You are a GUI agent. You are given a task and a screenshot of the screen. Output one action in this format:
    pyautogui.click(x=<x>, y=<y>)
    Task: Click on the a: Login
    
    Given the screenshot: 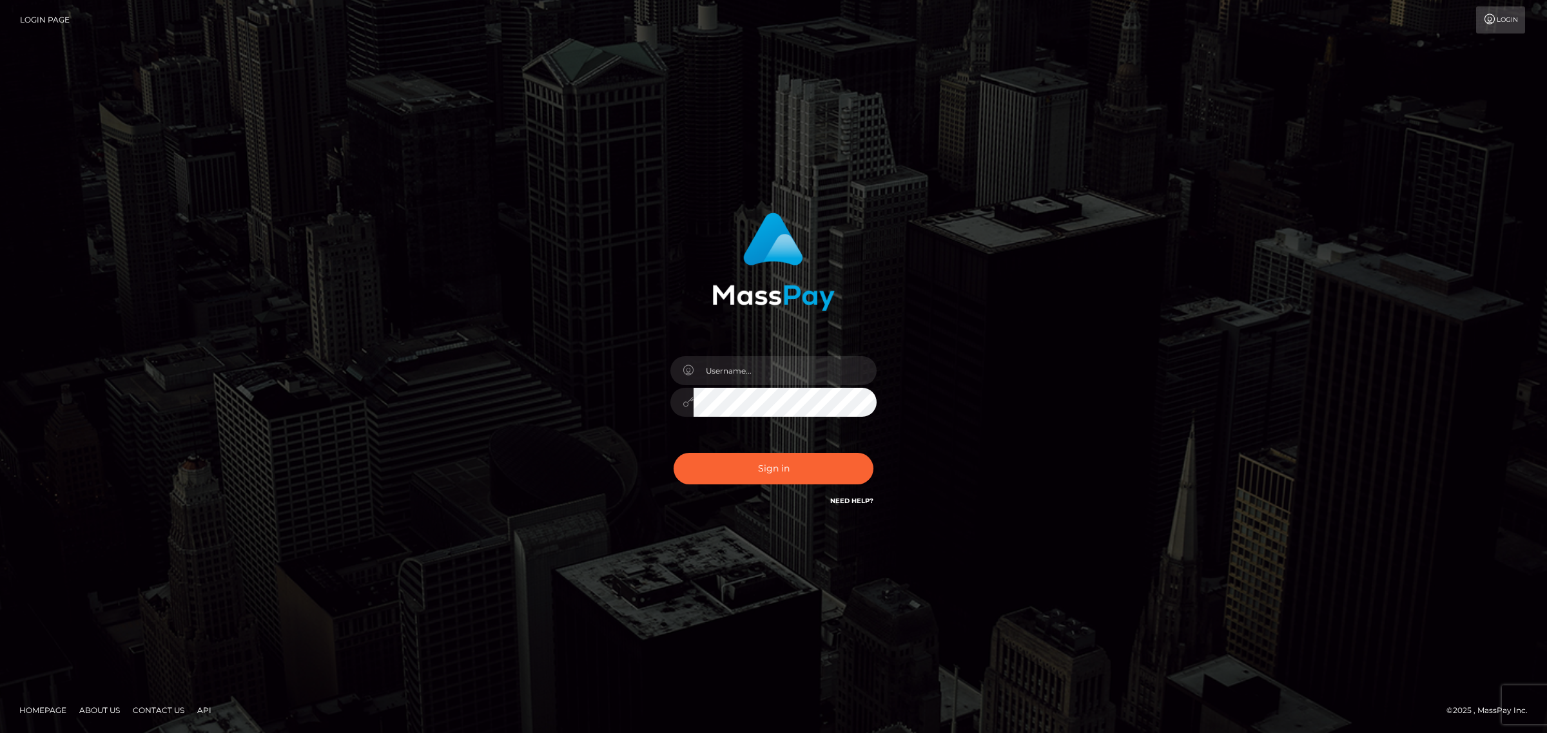 What is the action you would take?
    pyautogui.click(x=1500, y=20)
    